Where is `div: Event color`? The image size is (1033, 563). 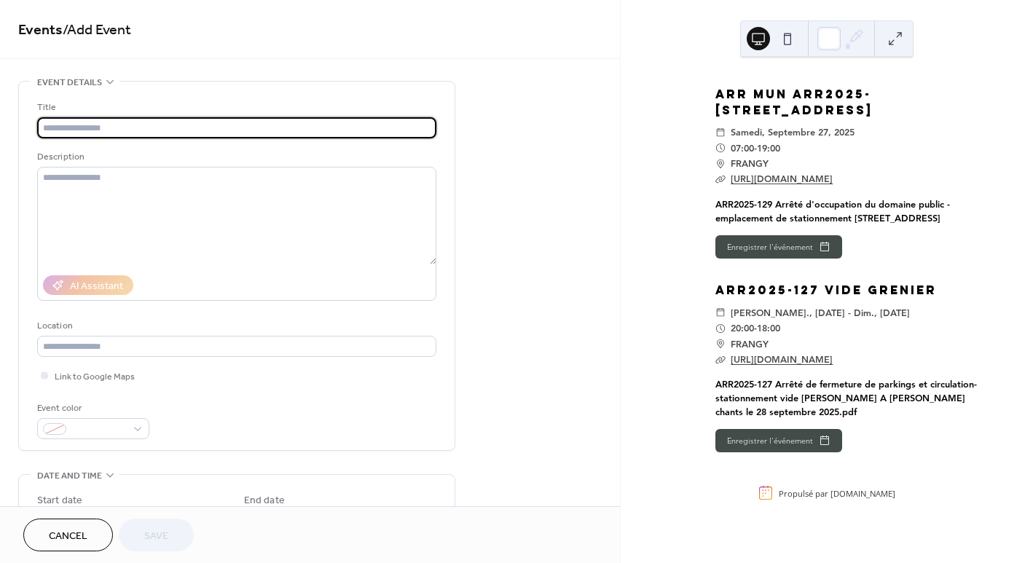 div: Event color is located at coordinates (92, 408).